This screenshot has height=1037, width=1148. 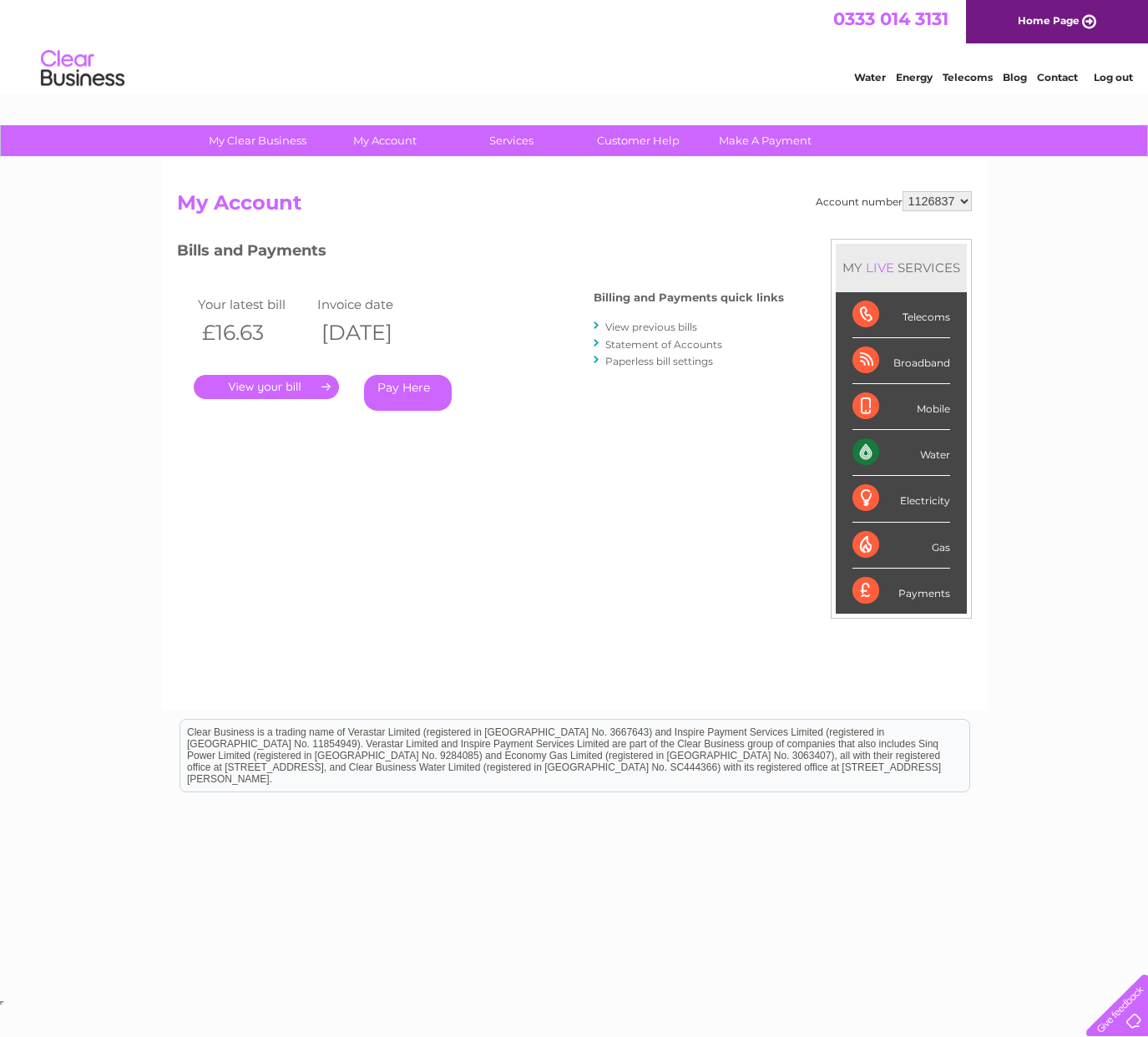 What do you see at coordinates (901, 314) in the screenshot?
I see `div: Telecoms` at bounding box center [901, 314].